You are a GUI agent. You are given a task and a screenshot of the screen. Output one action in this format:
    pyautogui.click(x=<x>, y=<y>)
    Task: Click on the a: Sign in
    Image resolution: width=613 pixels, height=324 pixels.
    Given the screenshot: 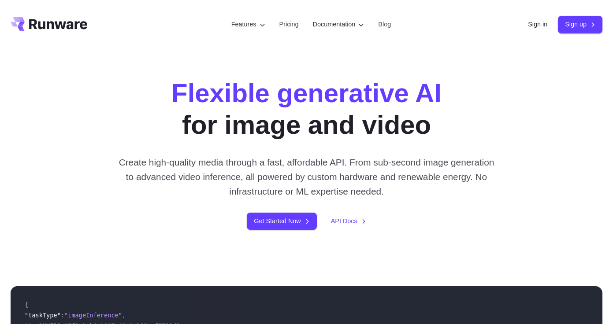 What is the action you would take?
    pyautogui.click(x=538, y=24)
    